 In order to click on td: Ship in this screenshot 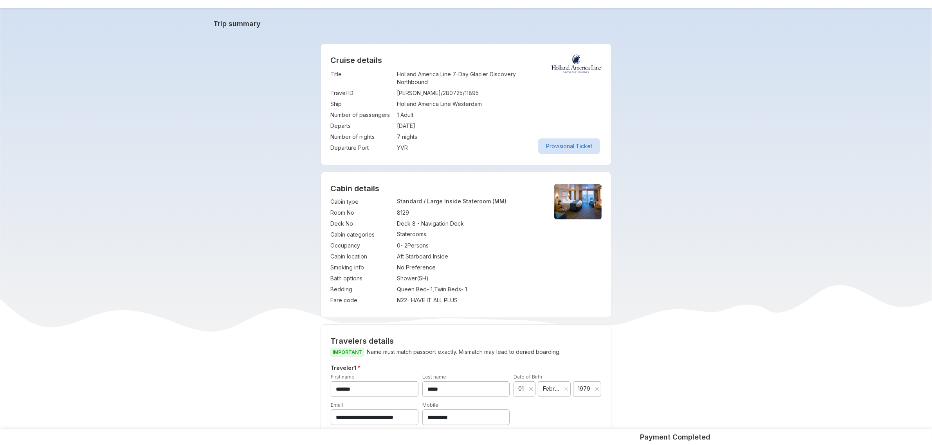, I will do `click(362, 104)`.